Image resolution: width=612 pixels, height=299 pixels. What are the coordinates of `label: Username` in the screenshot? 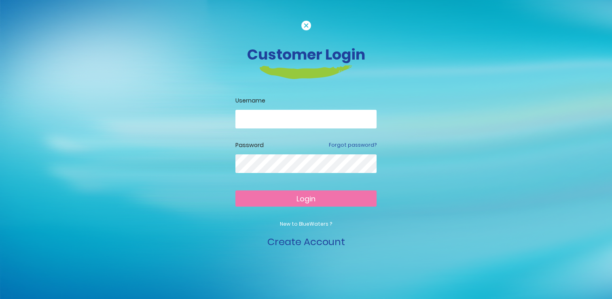 It's located at (306, 100).